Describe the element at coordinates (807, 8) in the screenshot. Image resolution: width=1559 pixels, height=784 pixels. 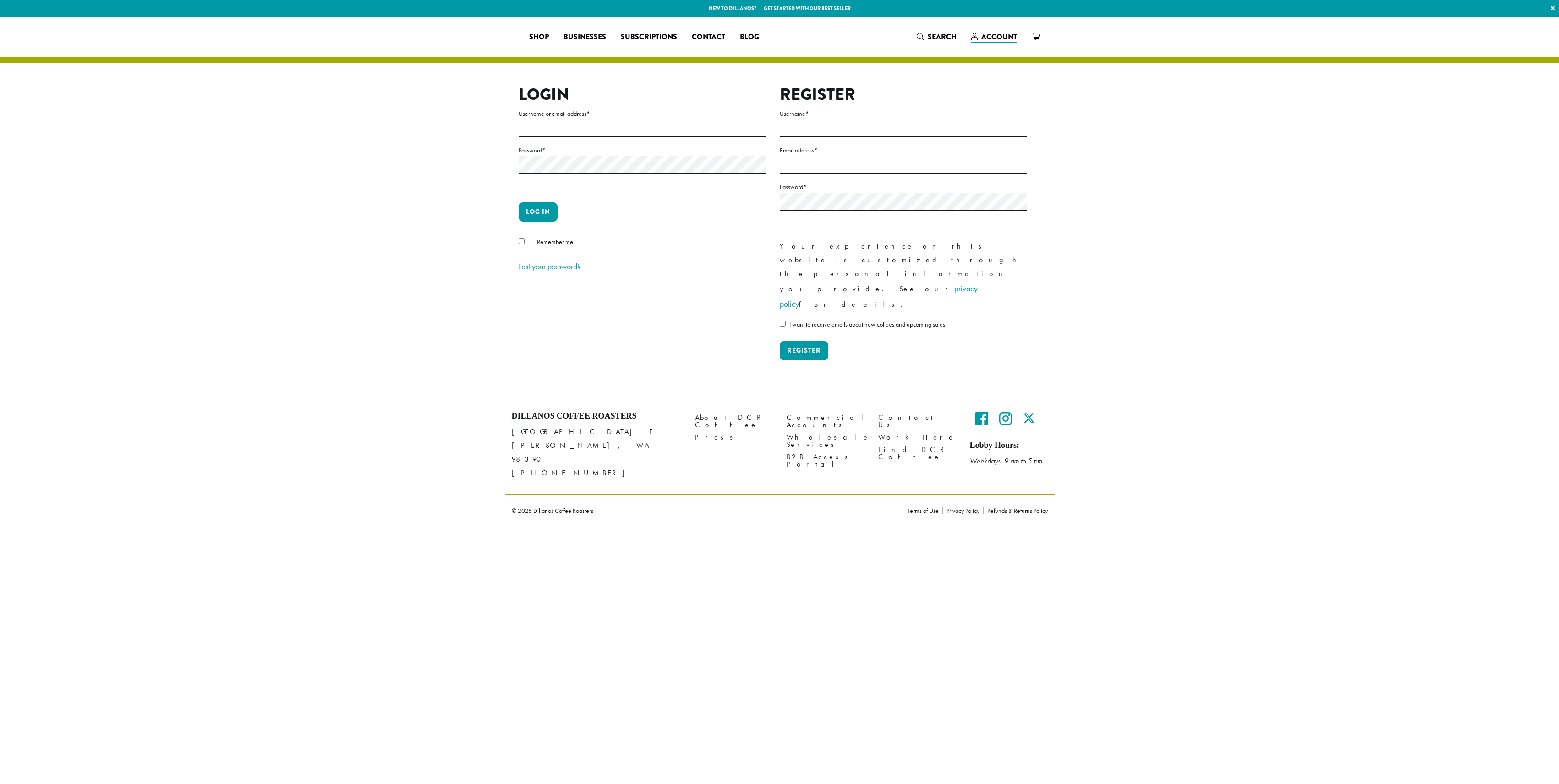
I see `a: Get started with our best seller` at that location.